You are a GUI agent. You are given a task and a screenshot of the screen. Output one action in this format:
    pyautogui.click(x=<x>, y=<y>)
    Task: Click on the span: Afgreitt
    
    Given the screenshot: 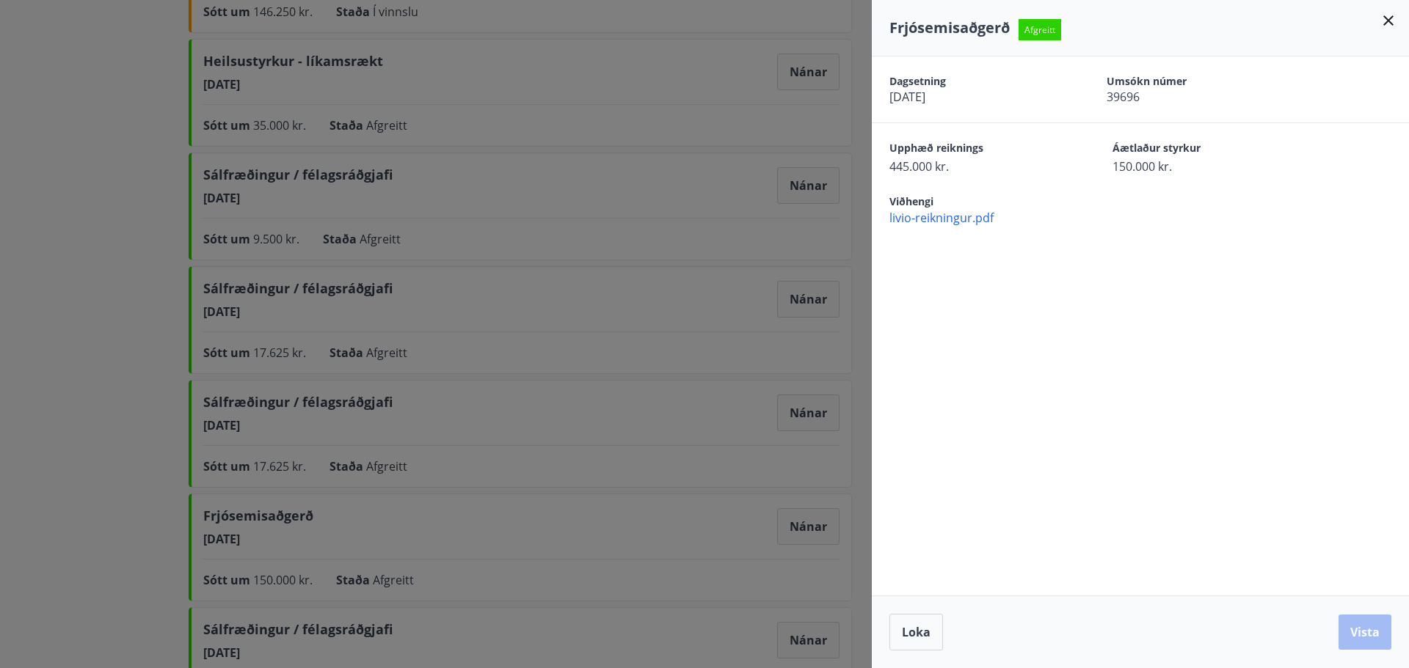 What is the action you would take?
    pyautogui.click(x=1040, y=29)
    